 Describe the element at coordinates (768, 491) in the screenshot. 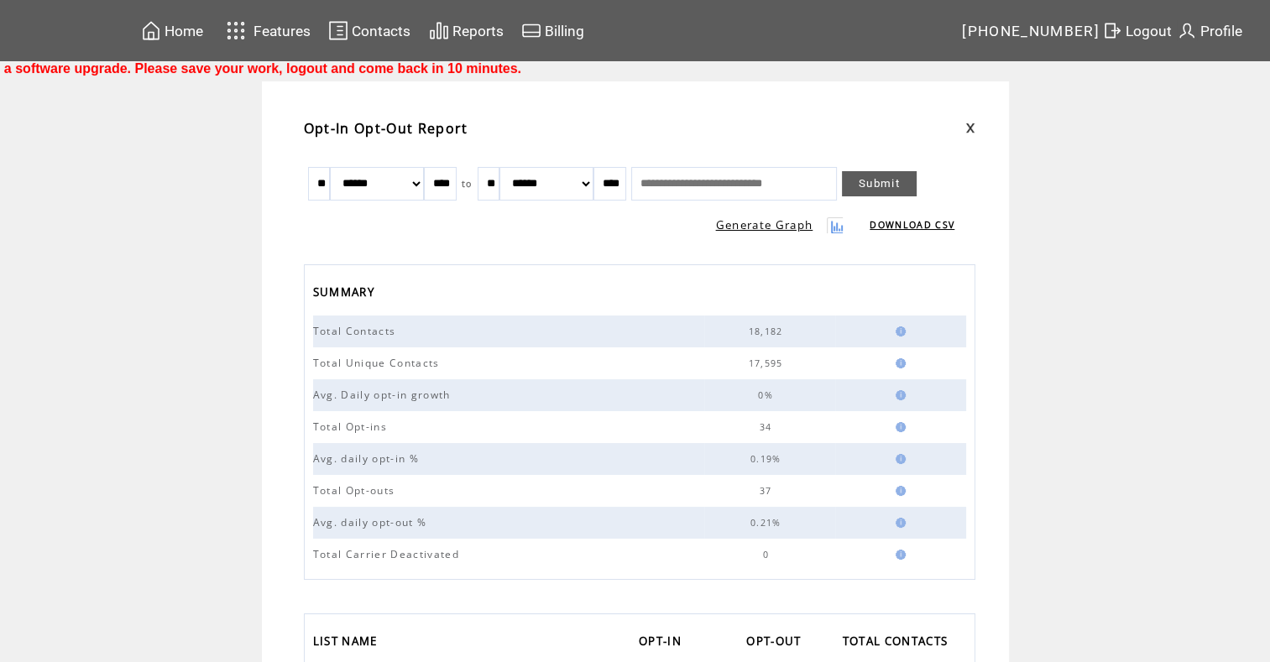

I see `span: 37` at that location.